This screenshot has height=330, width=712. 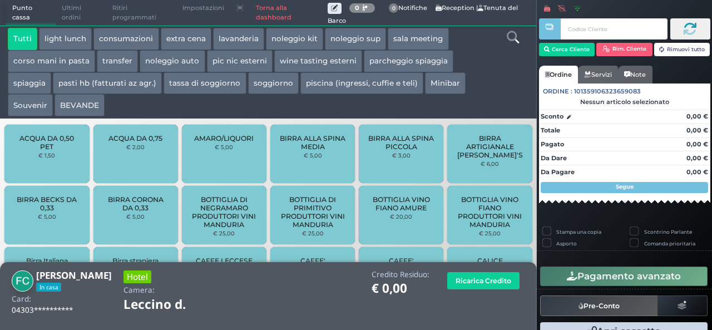 I want to click on a: Torna alla dashboard, so click(x=288, y=13).